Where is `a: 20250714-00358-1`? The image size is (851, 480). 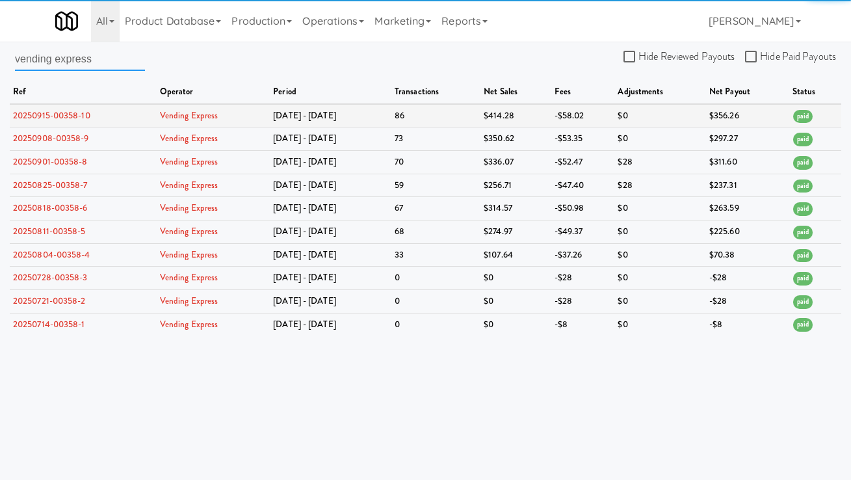 a: 20250714-00358-1 is located at coordinates (49, 324).